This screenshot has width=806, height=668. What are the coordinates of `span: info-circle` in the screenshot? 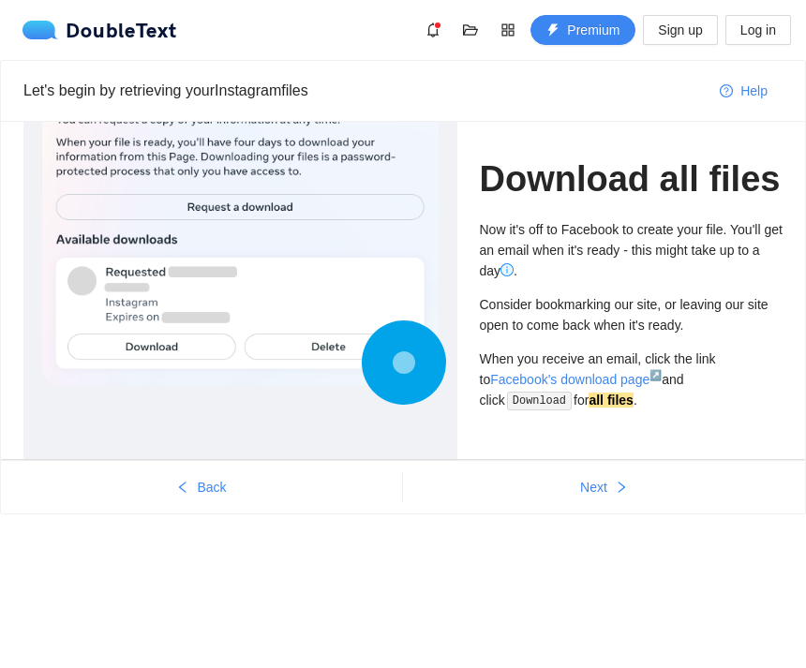 It's located at (507, 270).